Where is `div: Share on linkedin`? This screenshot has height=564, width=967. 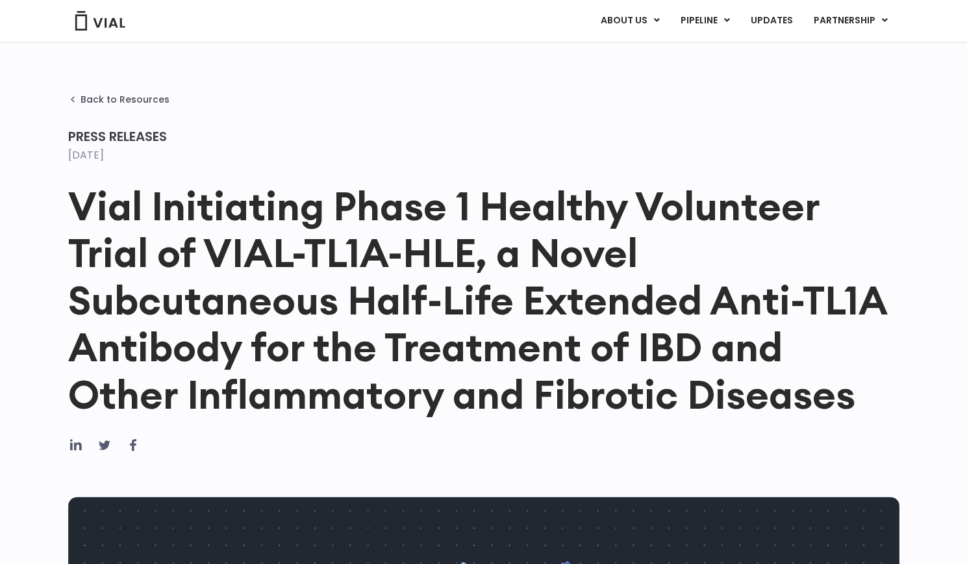
div: Share on linkedin is located at coordinates (76, 445).